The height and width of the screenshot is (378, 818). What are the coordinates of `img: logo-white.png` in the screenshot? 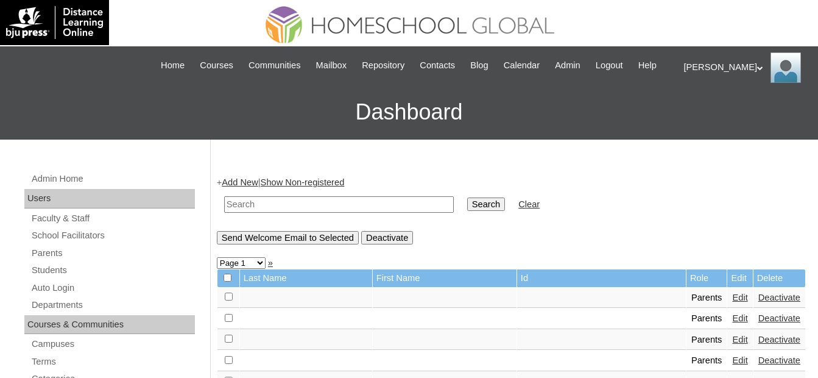 It's located at (54, 23).